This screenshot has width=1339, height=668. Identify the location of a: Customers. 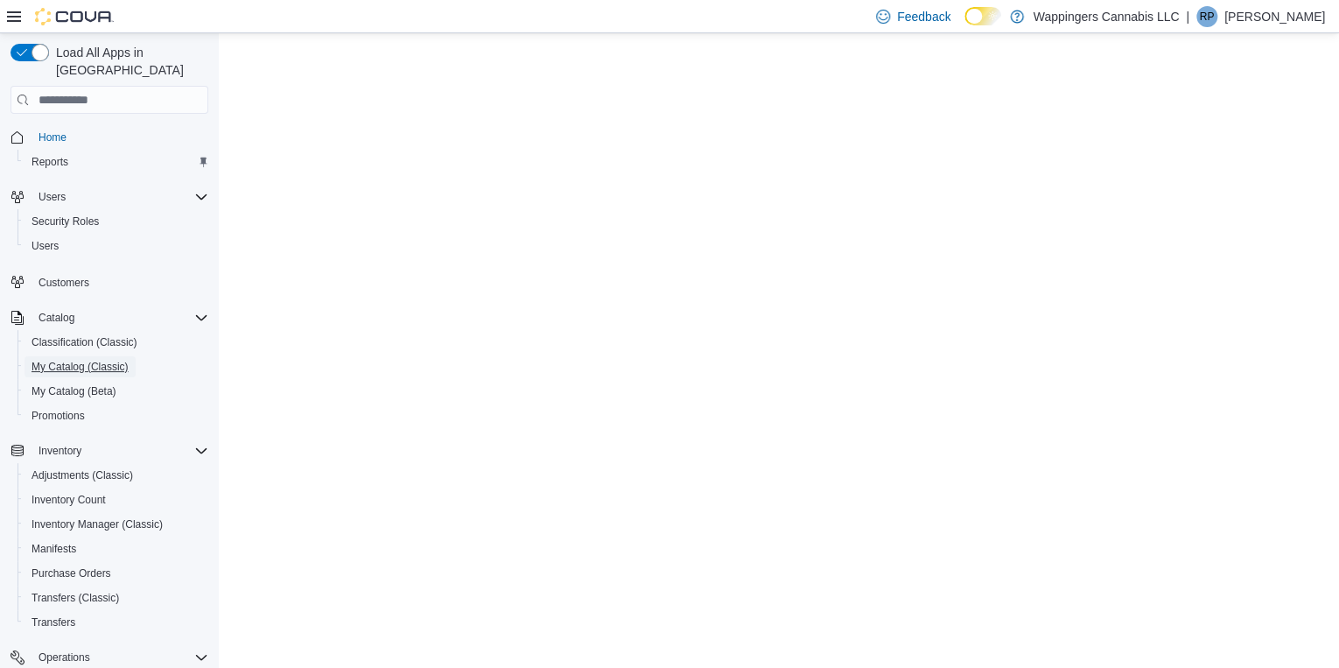
(64, 283).